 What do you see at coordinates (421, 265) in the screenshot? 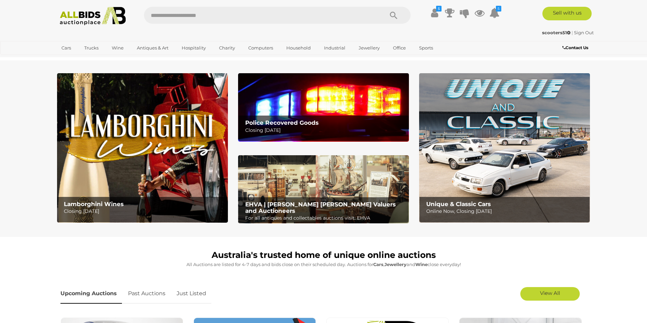
I see `strong: Wine` at bounding box center [421, 265].